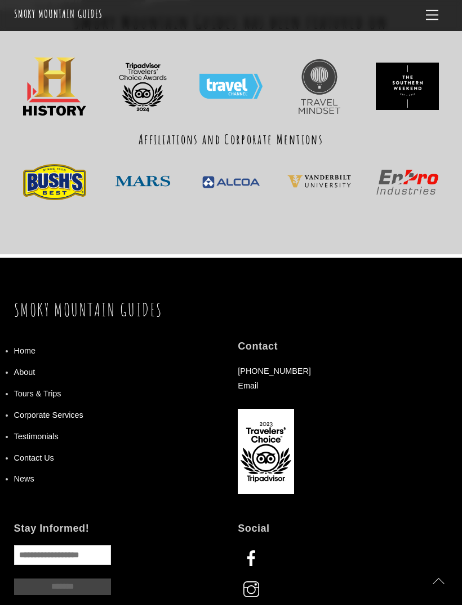 The height and width of the screenshot is (605, 462). What do you see at coordinates (343, 346) in the screenshot?
I see `h4: Contact` at bounding box center [343, 346].